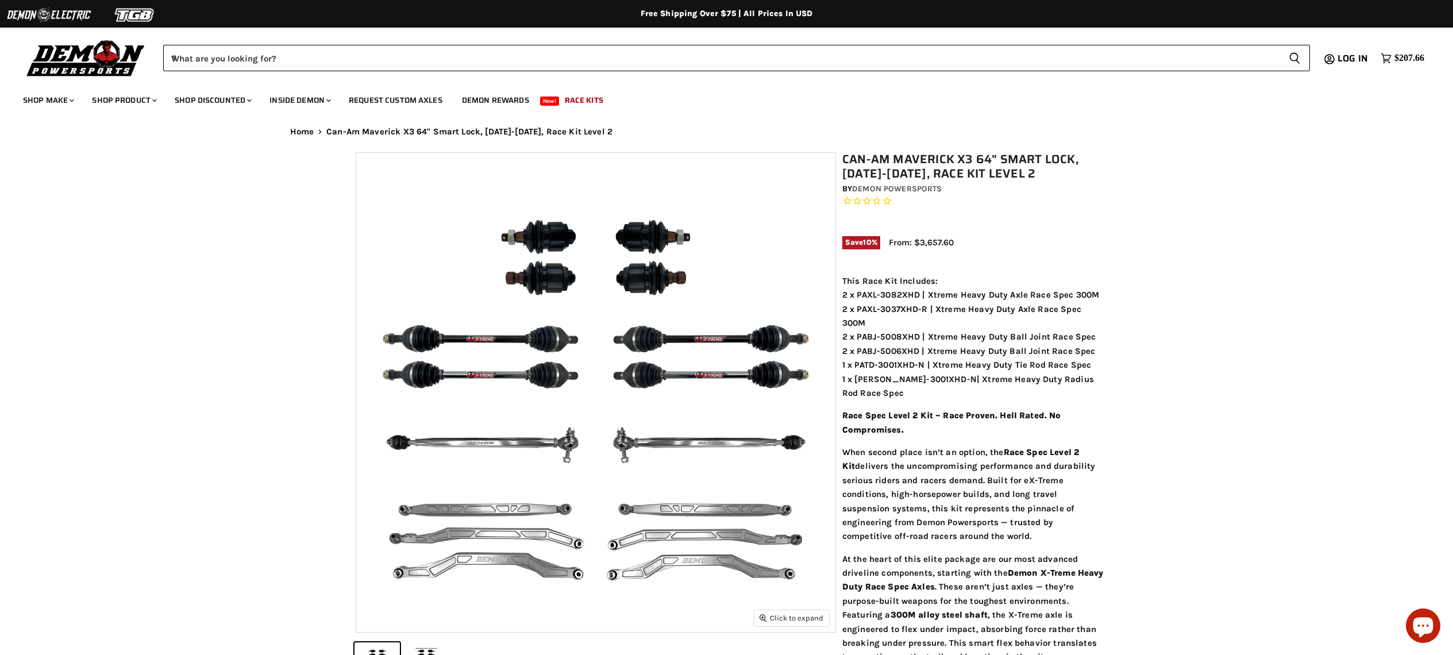  What do you see at coordinates (135, 15) in the screenshot?
I see `img: TGB Logo 2` at bounding box center [135, 15].